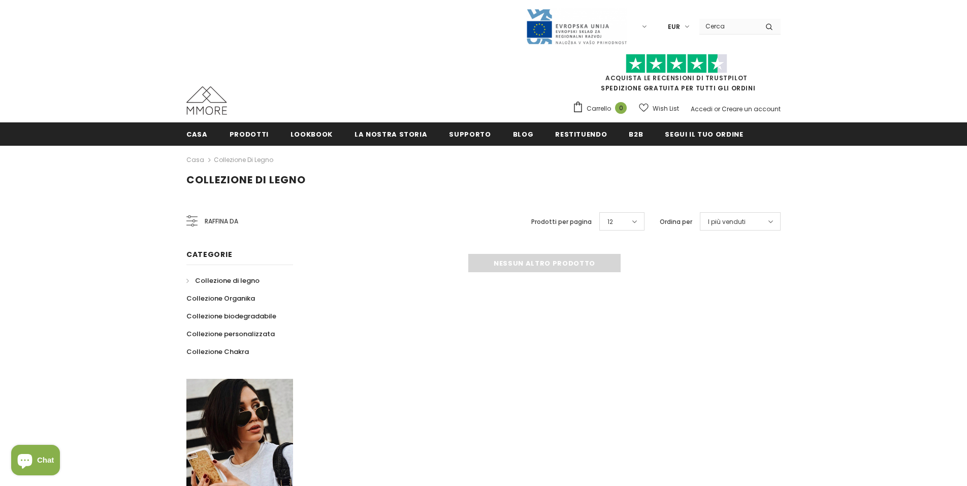  I want to click on span: Collezione Organika, so click(220, 298).